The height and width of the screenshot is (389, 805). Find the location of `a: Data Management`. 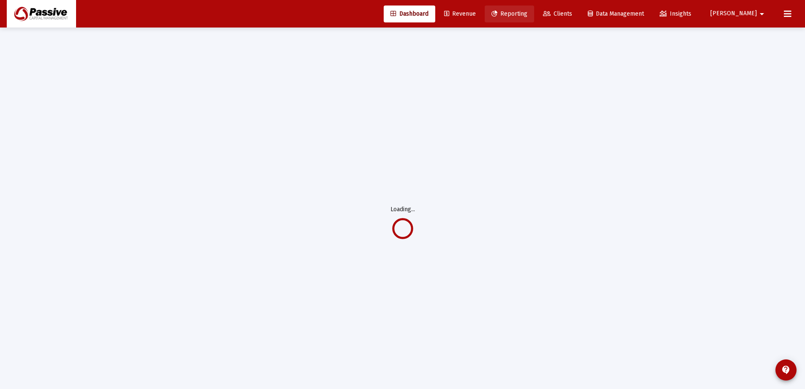

a: Data Management is located at coordinates (616, 14).